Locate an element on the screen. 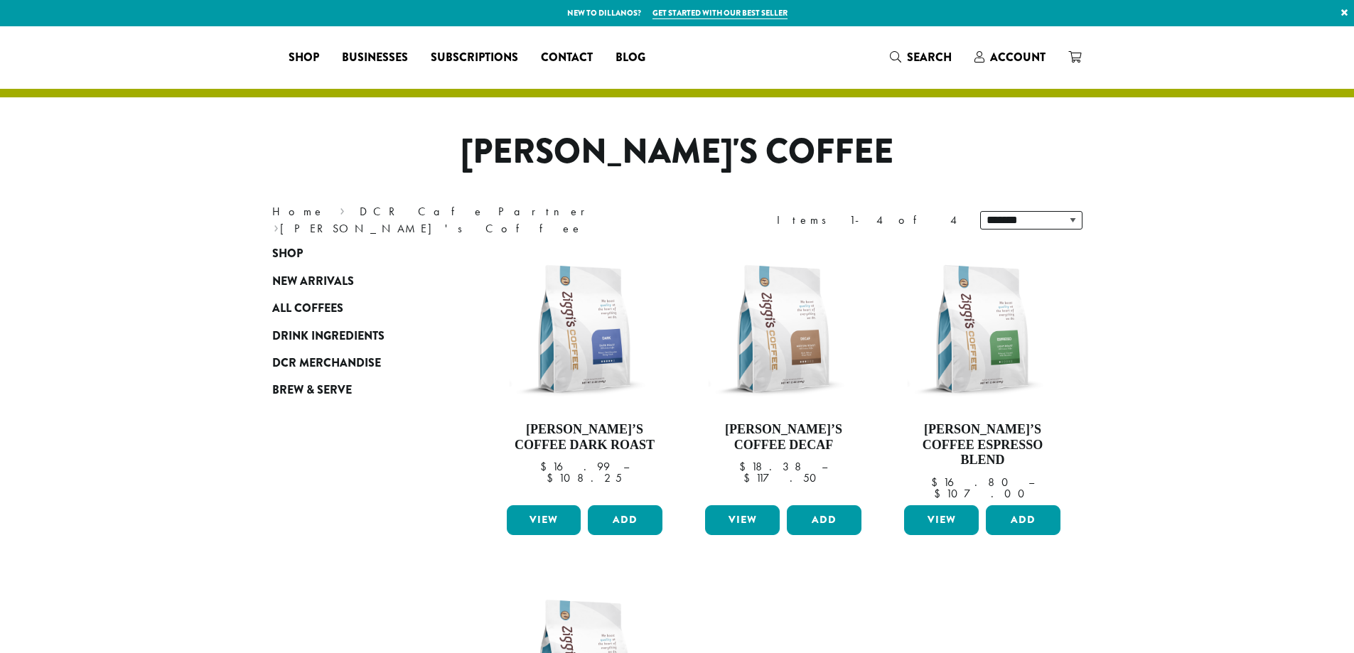 The image size is (1354, 653). img: Ziggis-Dark-Blend-12-oz.png is located at coordinates (584, 329).